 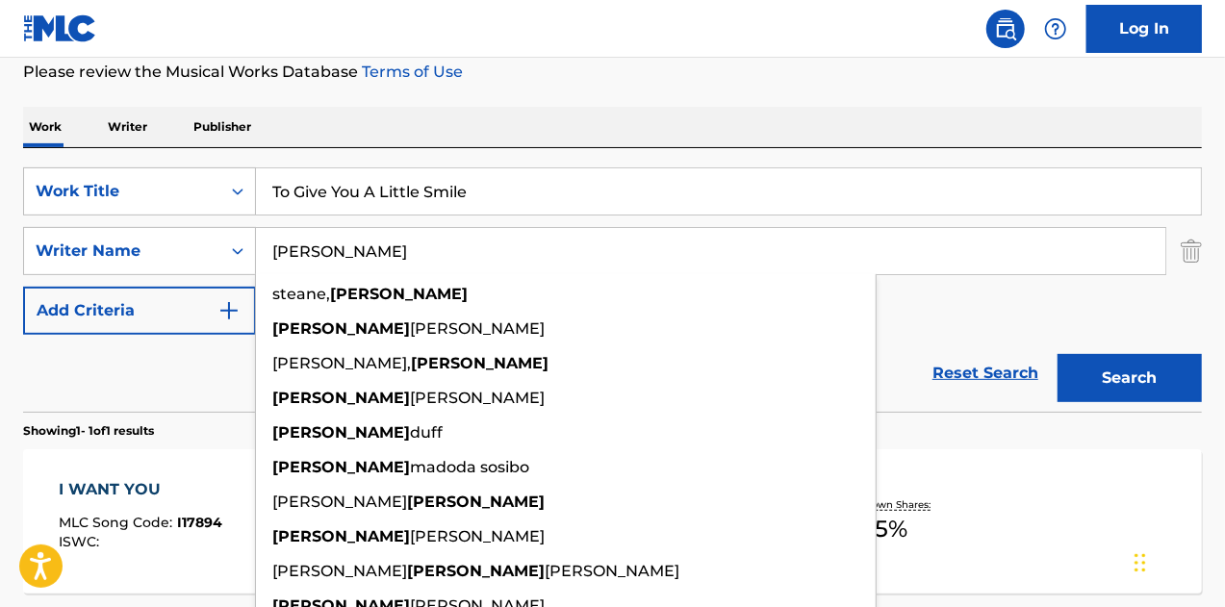 I want to click on button: Add Criteria, so click(x=140, y=311).